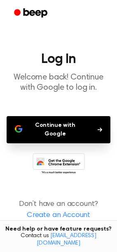  What do you see at coordinates (59, 240) in the screenshot?
I see `span: Contact us` at bounding box center [59, 240].